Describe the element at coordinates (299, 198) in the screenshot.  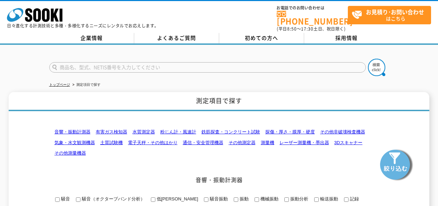
I see `span: 振動分析` at that location.